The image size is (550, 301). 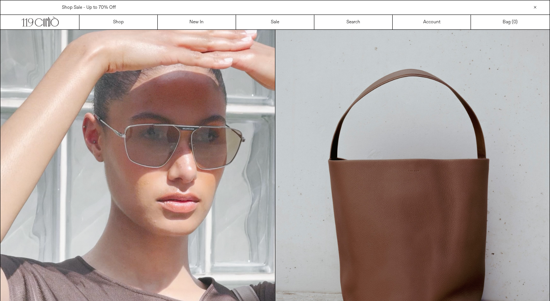 What do you see at coordinates (89, 8) in the screenshot?
I see `span: Shop Sale - Up to 70% Off` at bounding box center [89, 8].